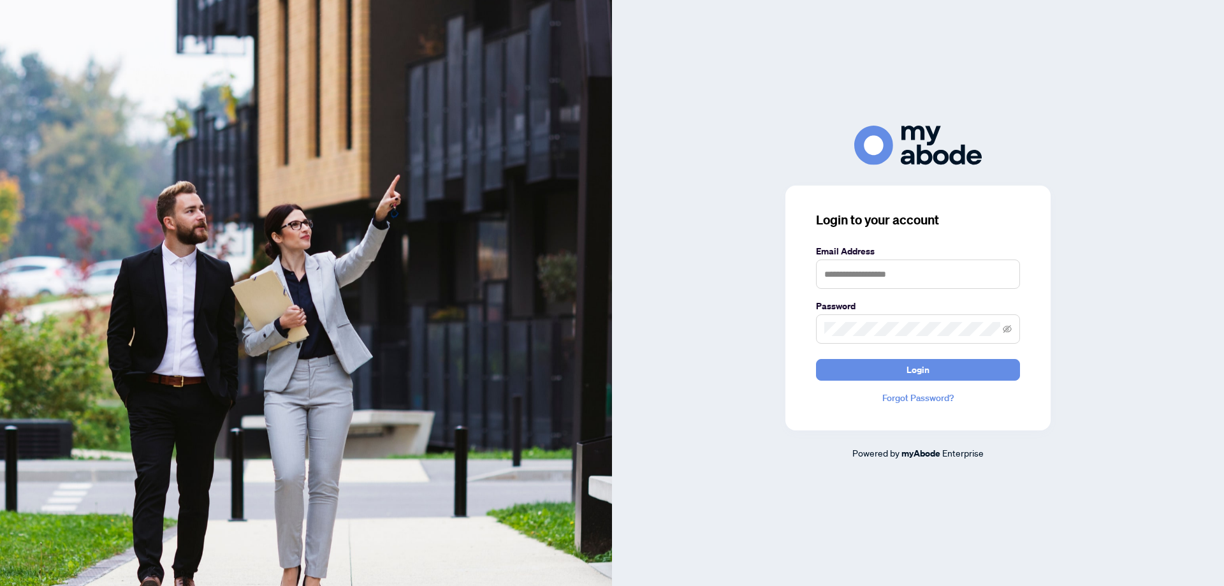 This screenshot has width=1224, height=586. Describe the element at coordinates (918, 370) in the screenshot. I see `button: Login` at that location.